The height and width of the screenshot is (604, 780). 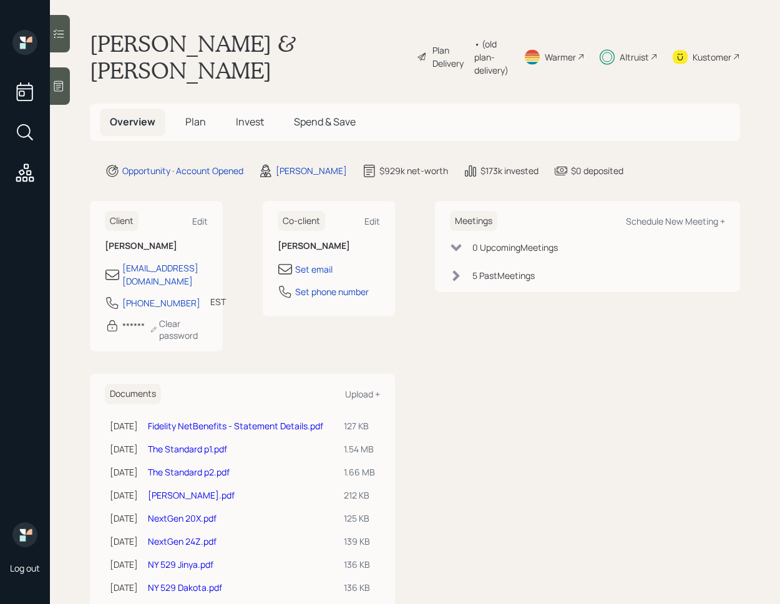 What do you see at coordinates (182, 541) in the screenshot?
I see `a: NextGen 24Z.pdf` at bounding box center [182, 541].